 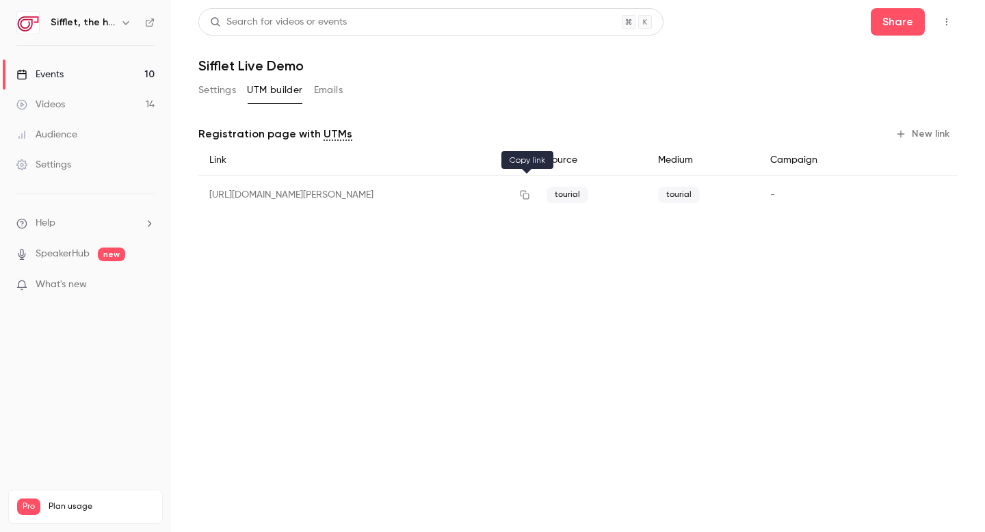 What do you see at coordinates (367, 160) in the screenshot?
I see `div: Link` at bounding box center [367, 160].